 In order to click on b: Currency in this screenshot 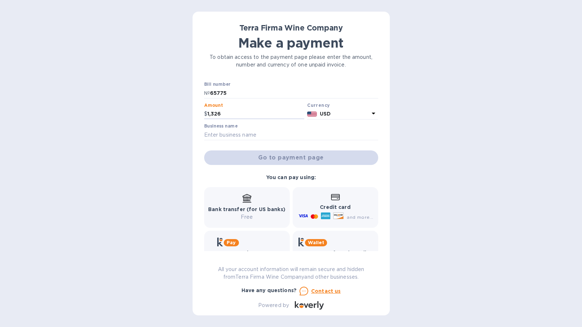, I will do `click(319, 105)`.